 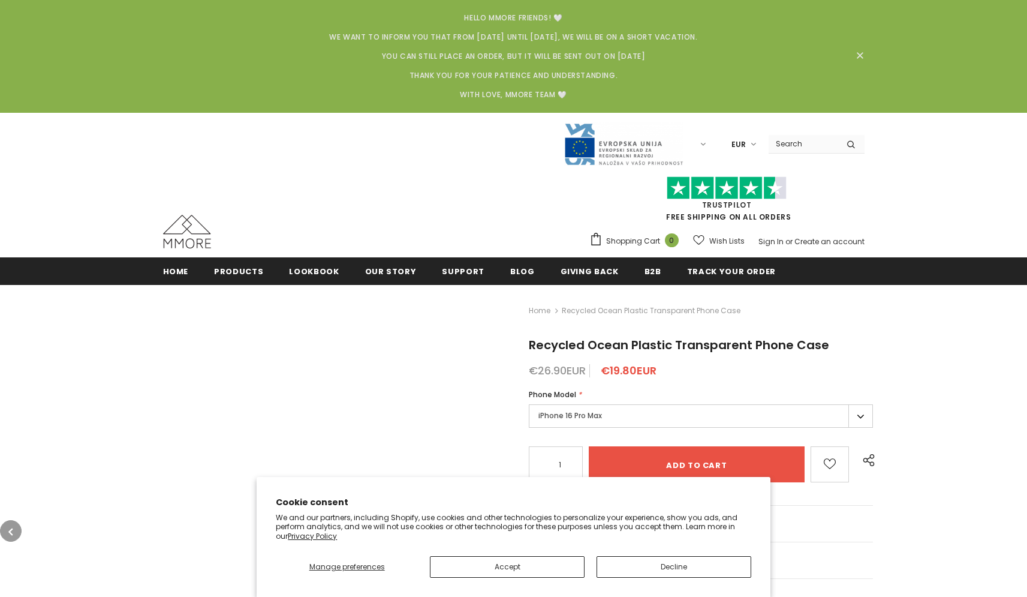 I want to click on span: FREE SHIPPING ON ALL ORDERS, so click(x=727, y=202).